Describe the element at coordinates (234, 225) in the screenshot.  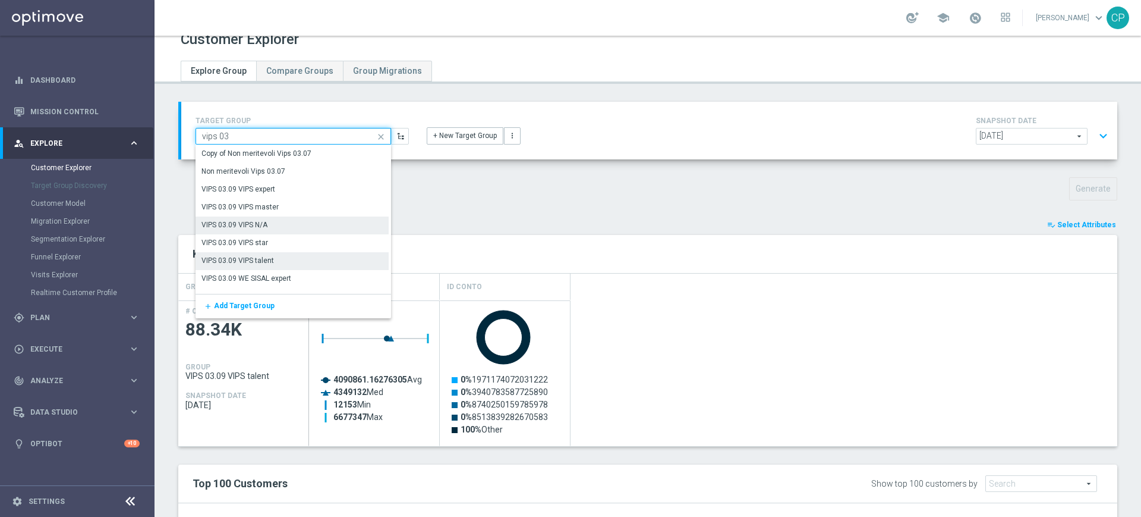
I see `div: VIPS 03.09 VIPS N/A` at that location.